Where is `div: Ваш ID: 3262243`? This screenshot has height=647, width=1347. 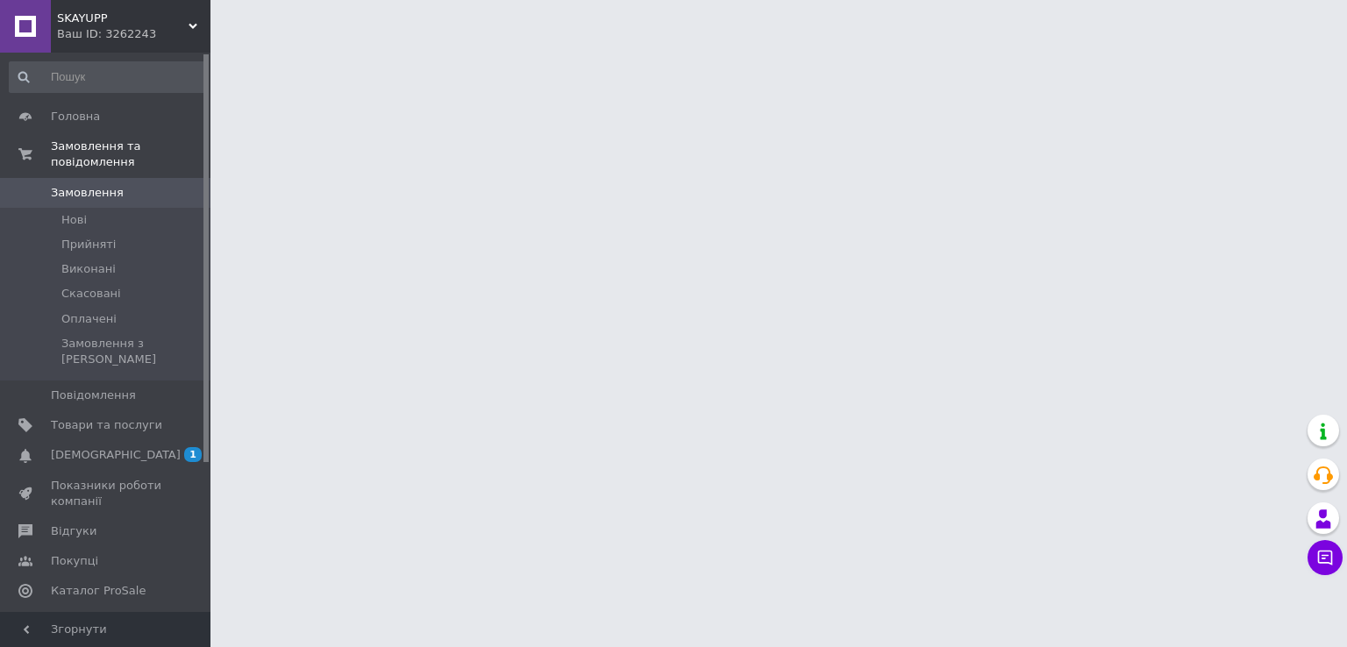
div: Ваш ID: 3262243 is located at coordinates (133, 34).